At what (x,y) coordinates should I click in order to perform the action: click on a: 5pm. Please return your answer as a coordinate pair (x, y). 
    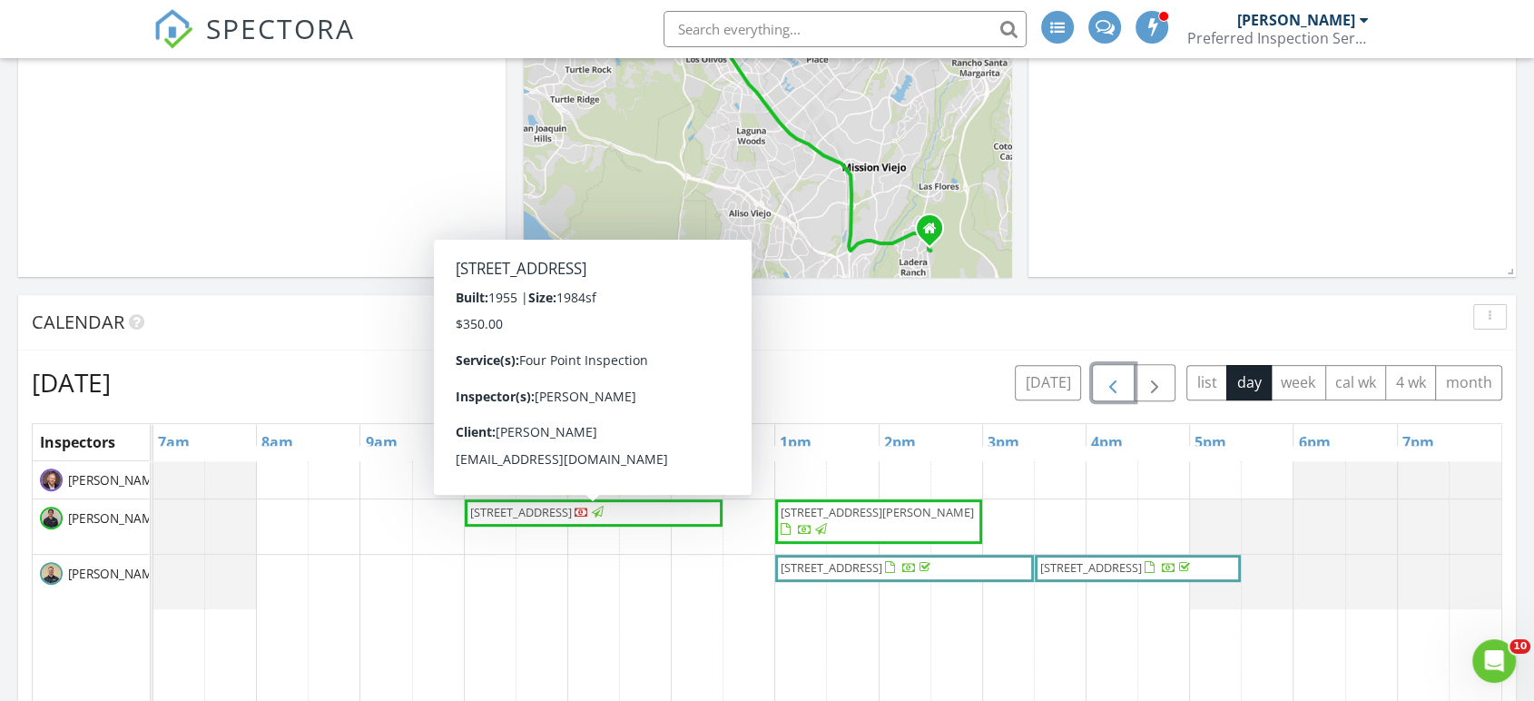
    Looking at the image, I should click on (1210, 442).